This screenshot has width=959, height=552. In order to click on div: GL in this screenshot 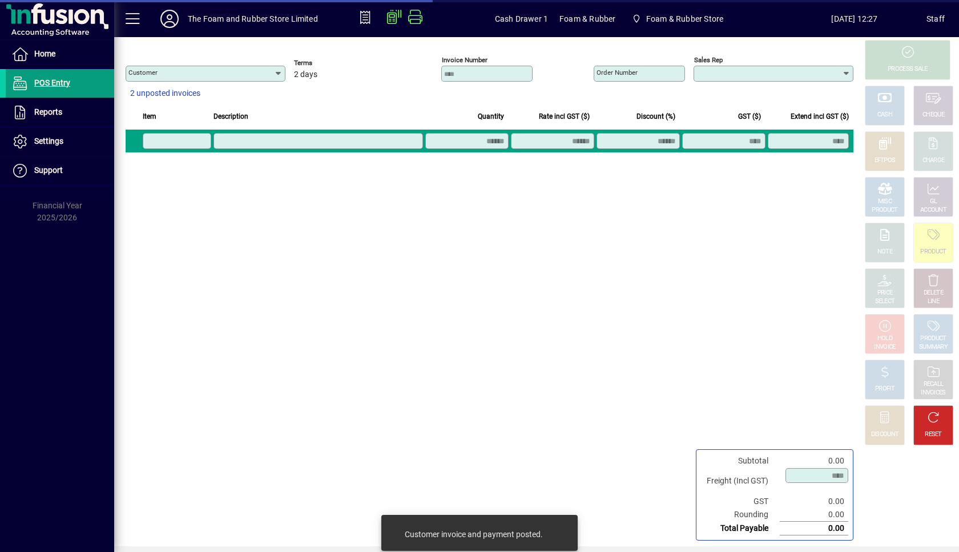, I will do `click(934, 202)`.